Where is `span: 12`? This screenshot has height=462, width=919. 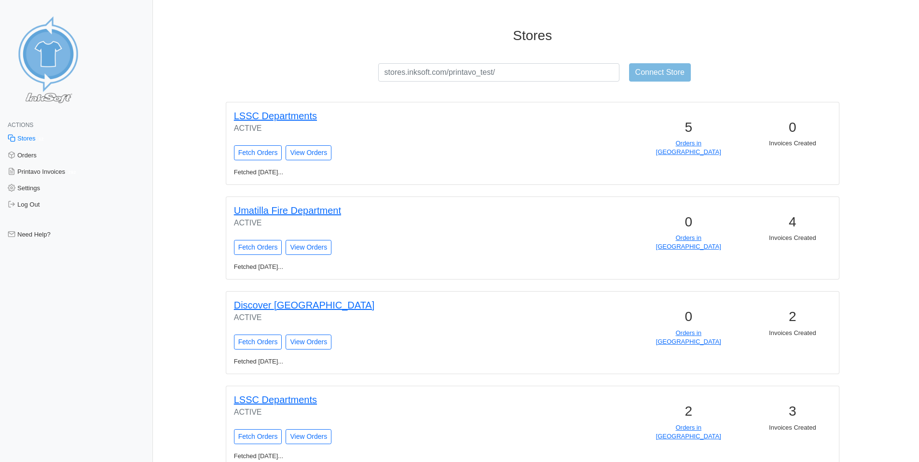
span: 12 is located at coordinates (42, 139).